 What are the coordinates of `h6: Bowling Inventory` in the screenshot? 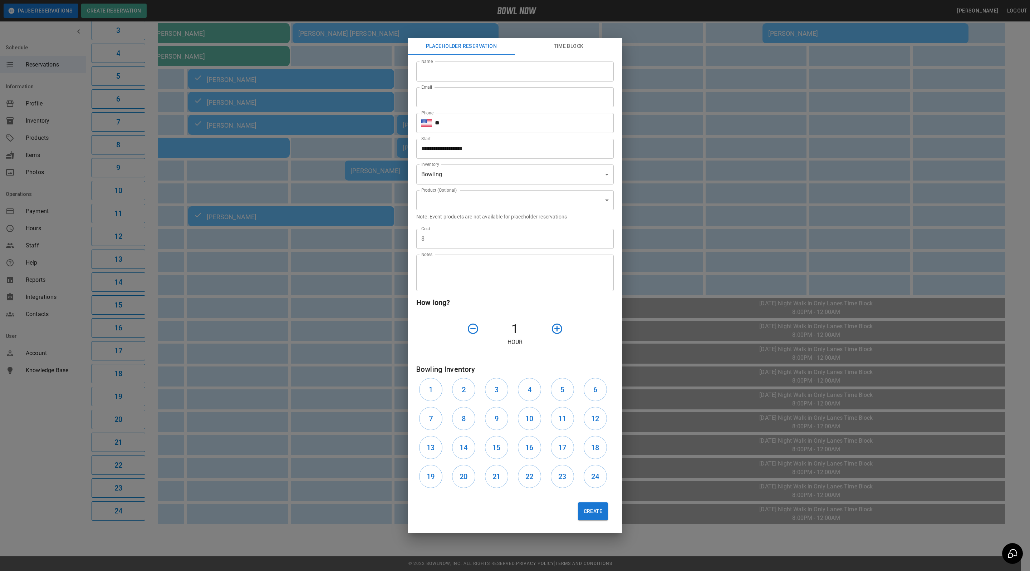 It's located at (515, 370).